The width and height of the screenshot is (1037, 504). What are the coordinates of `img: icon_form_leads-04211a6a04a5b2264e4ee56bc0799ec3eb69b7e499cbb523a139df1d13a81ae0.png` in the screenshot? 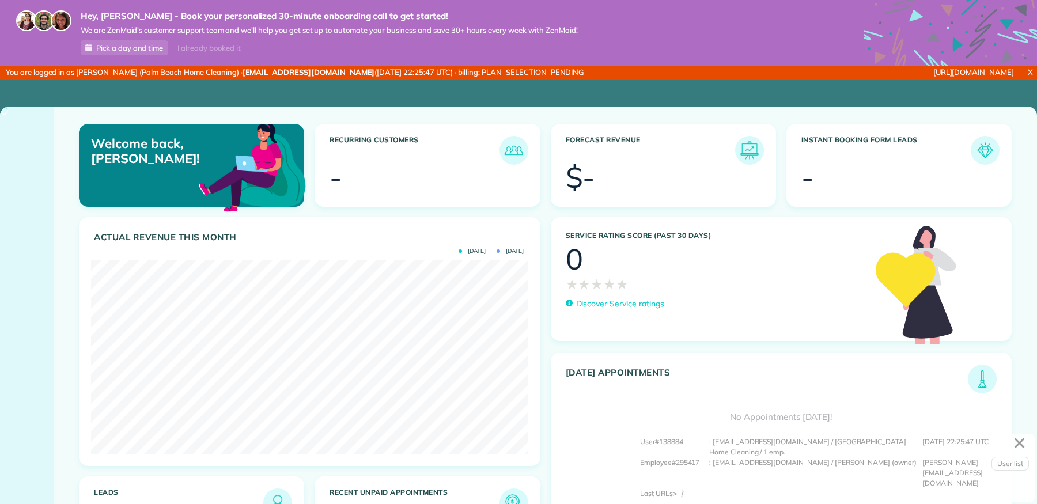 It's located at (985, 150).